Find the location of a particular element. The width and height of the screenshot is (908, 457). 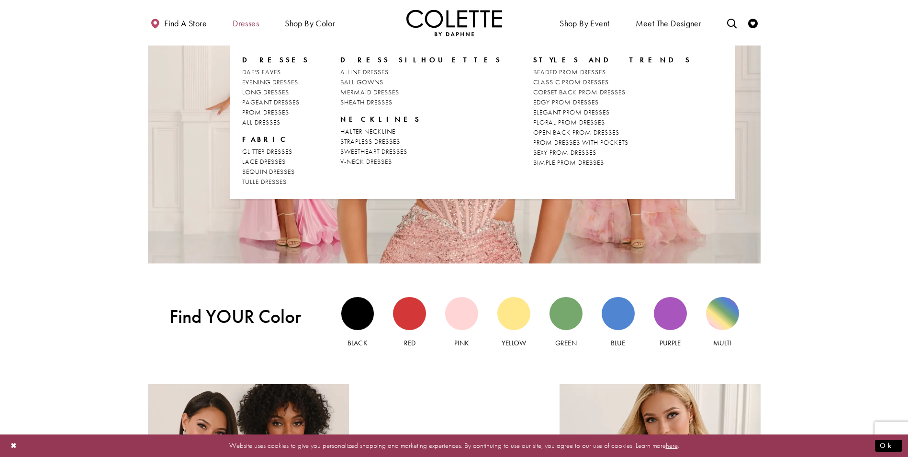

a: CLASSIC PROM DRESSES is located at coordinates (612, 82).